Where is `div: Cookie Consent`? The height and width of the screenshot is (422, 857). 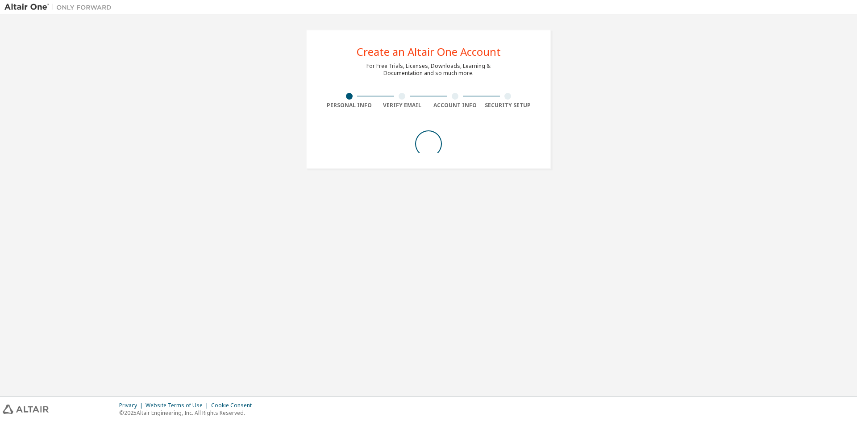 div: Cookie Consent is located at coordinates (234, 405).